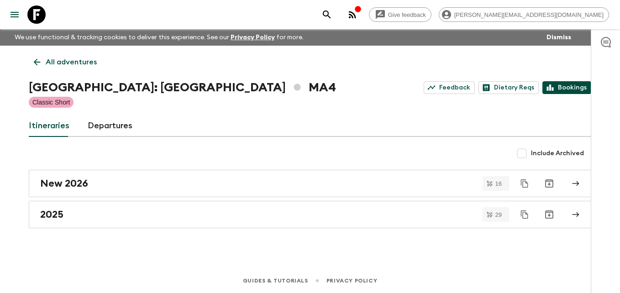 Image resolution: width=620 pixels, height=293 pixels. I want to click on a: All adventures, so click(65, 62).